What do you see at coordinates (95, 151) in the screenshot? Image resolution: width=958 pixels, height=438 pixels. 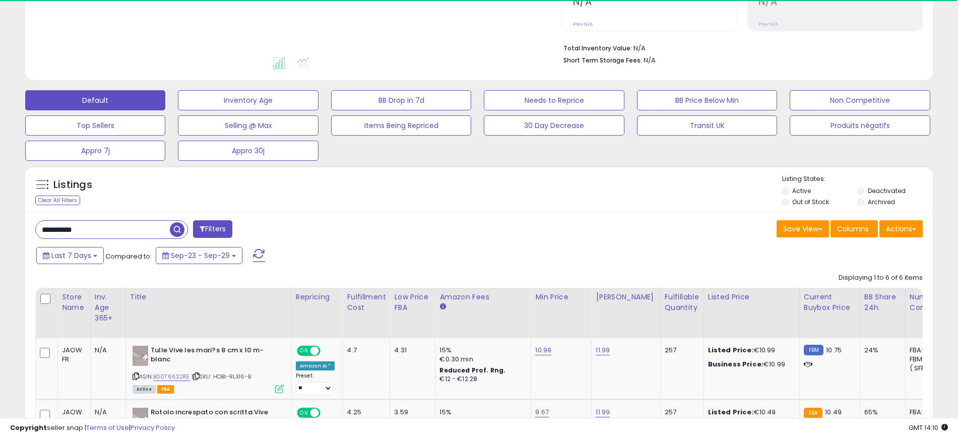 I see `button: Appro 7j` at bounding box center [95, 151].